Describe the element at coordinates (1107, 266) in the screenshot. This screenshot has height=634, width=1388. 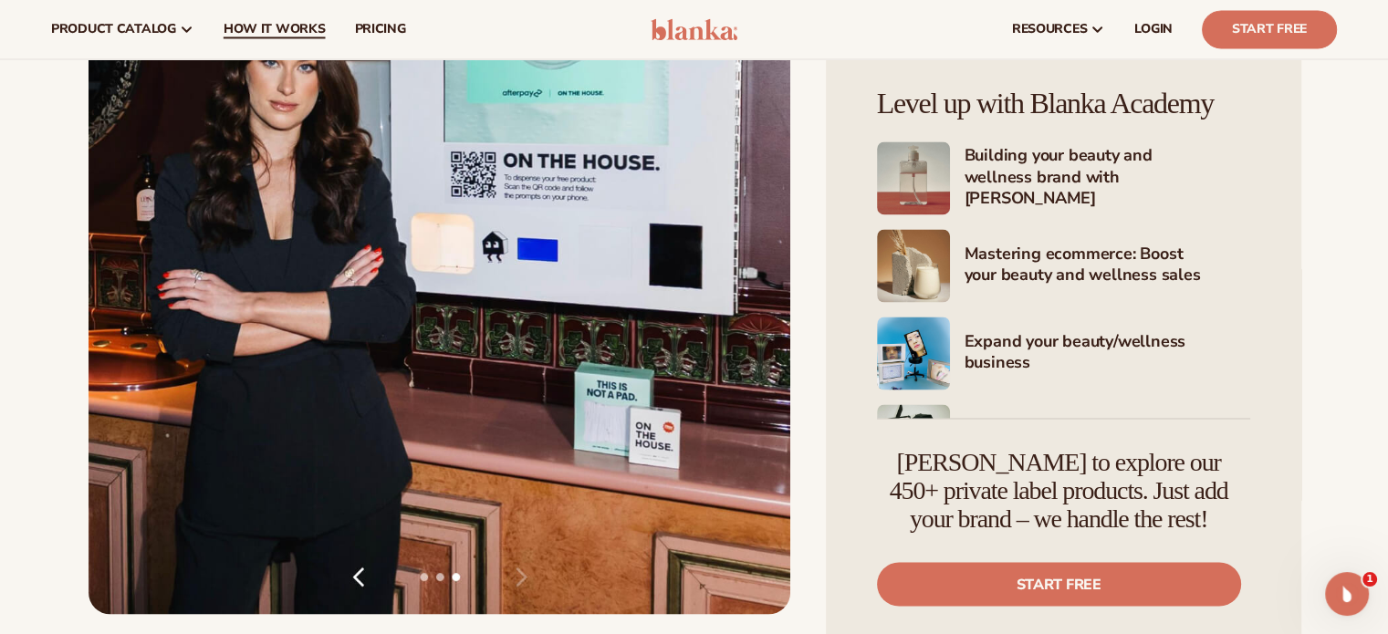
I see `h4: Mastering ecommerce: Boost your beauty and wellness sales` at that location.